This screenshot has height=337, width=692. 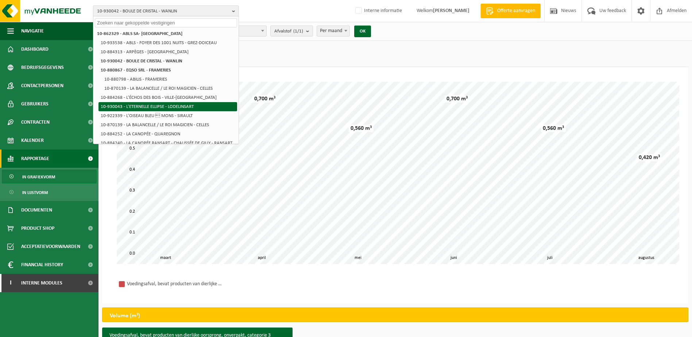 I want to click on span: Dashboard, so click(x=35, y=49).